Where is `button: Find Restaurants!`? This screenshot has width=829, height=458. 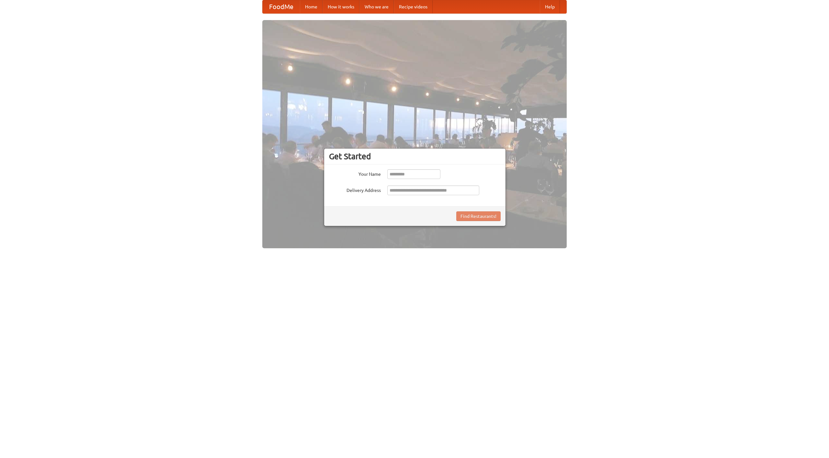
button: Find Restaurants! is located at coordinates (479, 216).